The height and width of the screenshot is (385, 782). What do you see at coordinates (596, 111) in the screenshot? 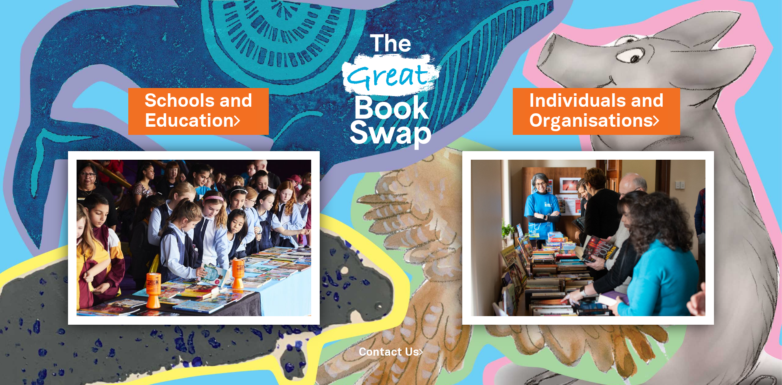
I see `a: Individuals andOrganisations` at bounding box center [596, 111].